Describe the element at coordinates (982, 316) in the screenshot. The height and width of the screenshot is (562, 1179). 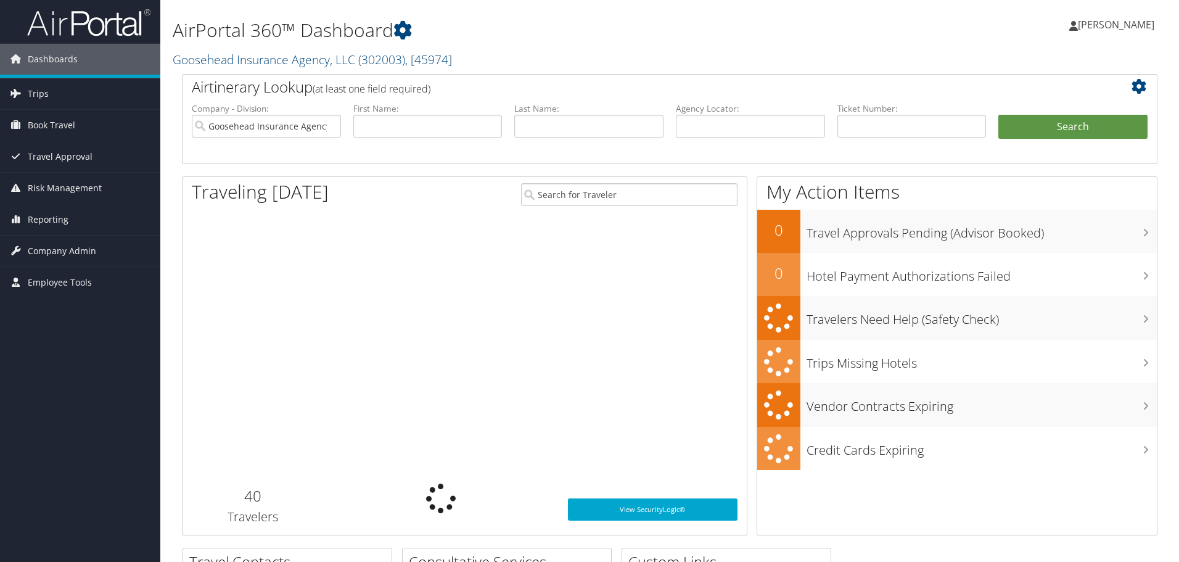
I see `h3: Travelers Need Help (Safety Check)` at that location.